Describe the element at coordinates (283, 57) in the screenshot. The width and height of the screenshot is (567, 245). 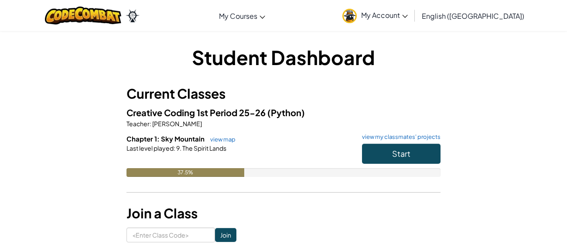
I see `h1: Student Dashboard` at that location.